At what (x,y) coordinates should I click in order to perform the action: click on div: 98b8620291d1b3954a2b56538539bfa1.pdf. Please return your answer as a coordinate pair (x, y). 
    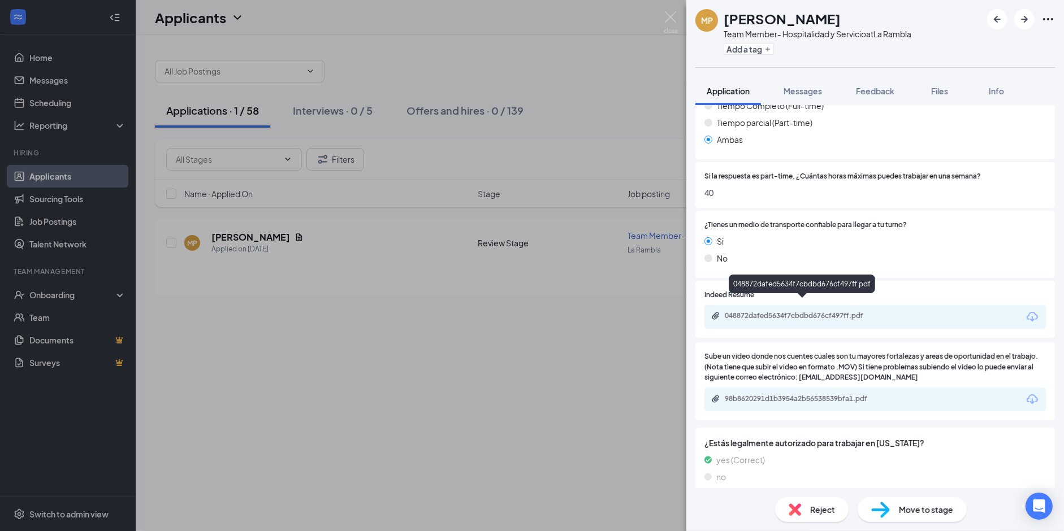
    Looking at the image, I should click on (804, 399).